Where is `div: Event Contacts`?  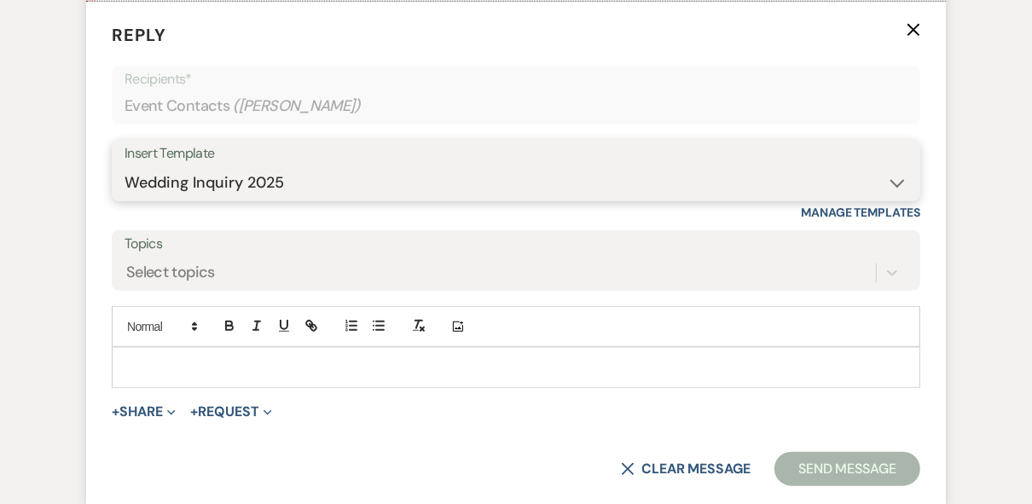 div: Event Contacts is located at coordinates (516, 106).